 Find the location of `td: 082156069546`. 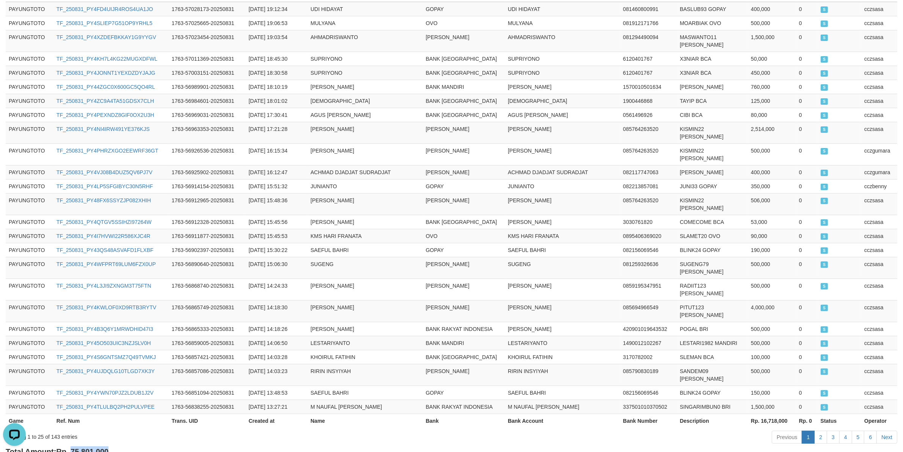

td: 082156069546 is located at coordinates (648, 250).